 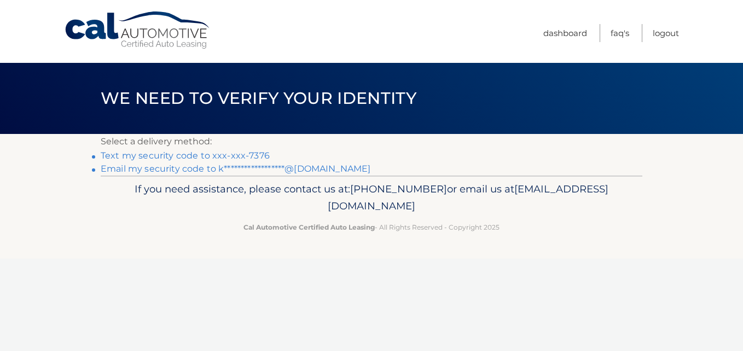 I want to click on p: If you need assistance, please contact us at: or email us at, so click(x=371, y=198).